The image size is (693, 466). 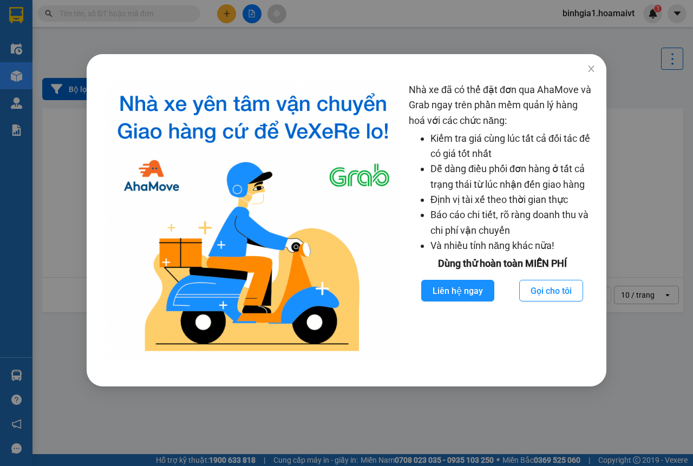 What do you see at coordinates (592, 69) in the screenshot?
I see `button: Close` at bounding box center [592, 69].